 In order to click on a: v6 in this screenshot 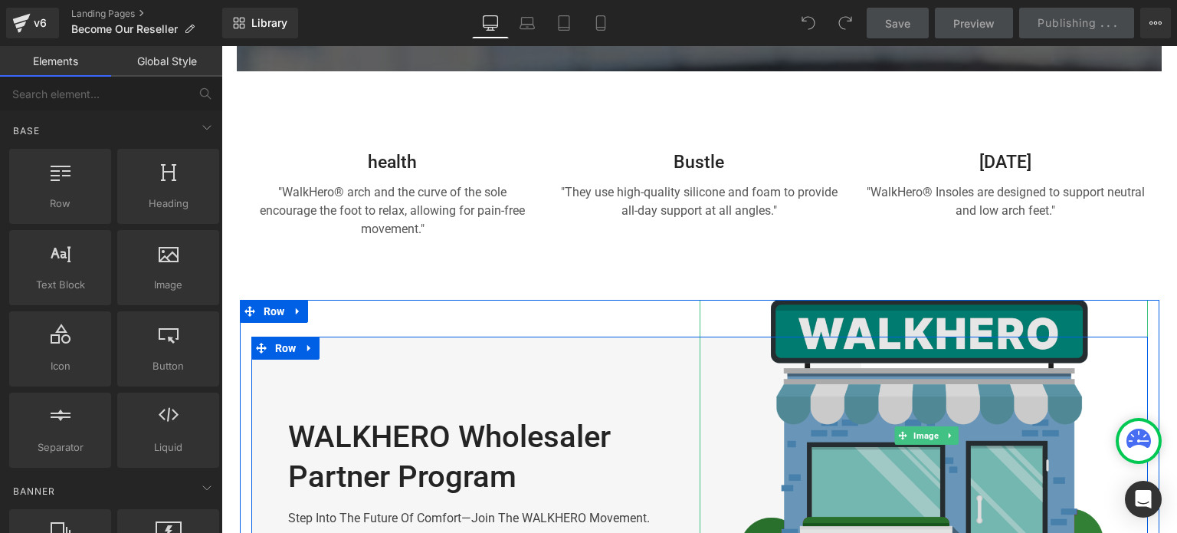, I will do `click(32, 23)`.